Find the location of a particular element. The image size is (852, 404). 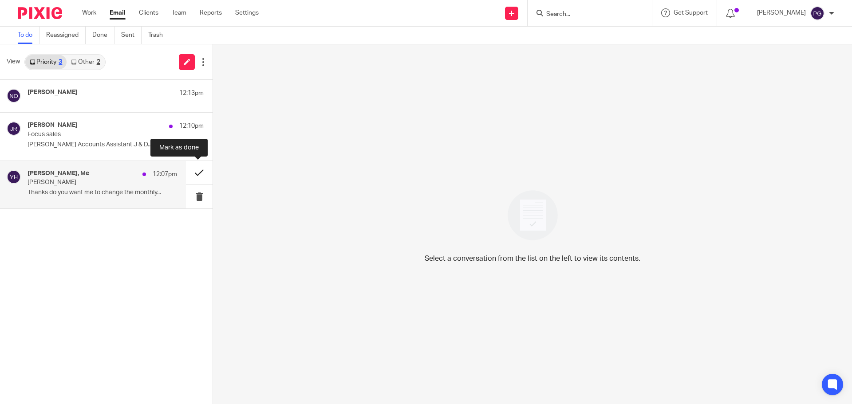

p: 12:10pm is located at coordinates (191, 126).